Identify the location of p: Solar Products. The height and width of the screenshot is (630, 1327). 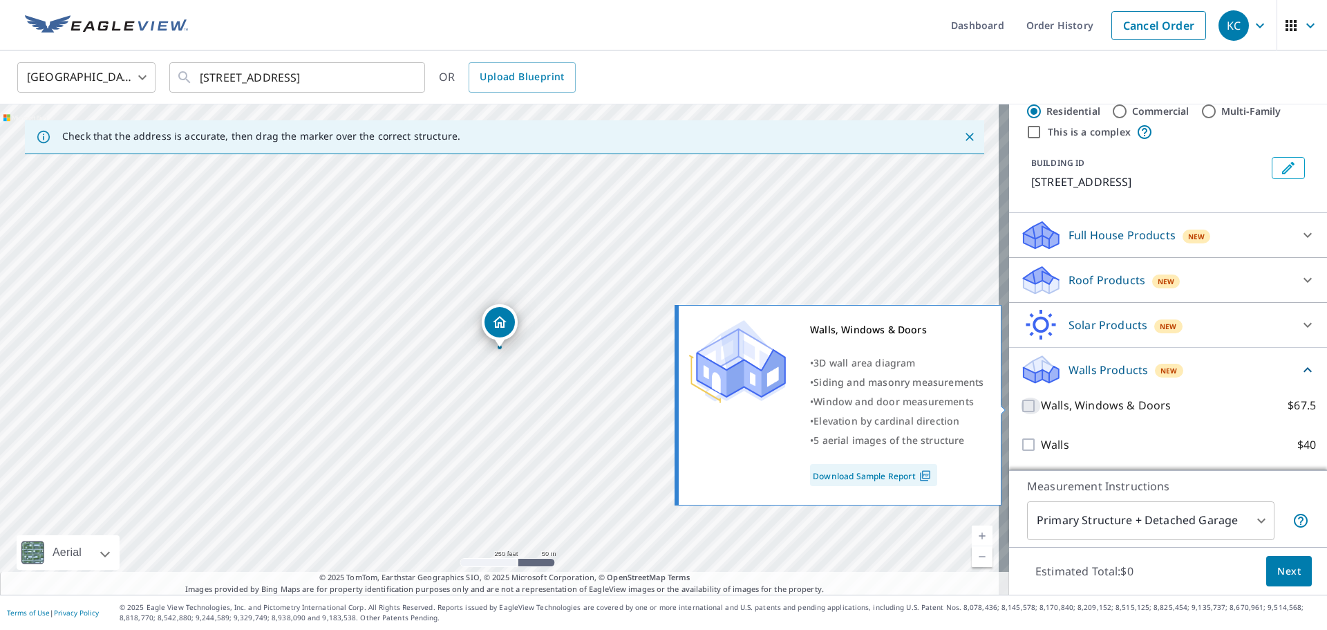
(1108, 325).